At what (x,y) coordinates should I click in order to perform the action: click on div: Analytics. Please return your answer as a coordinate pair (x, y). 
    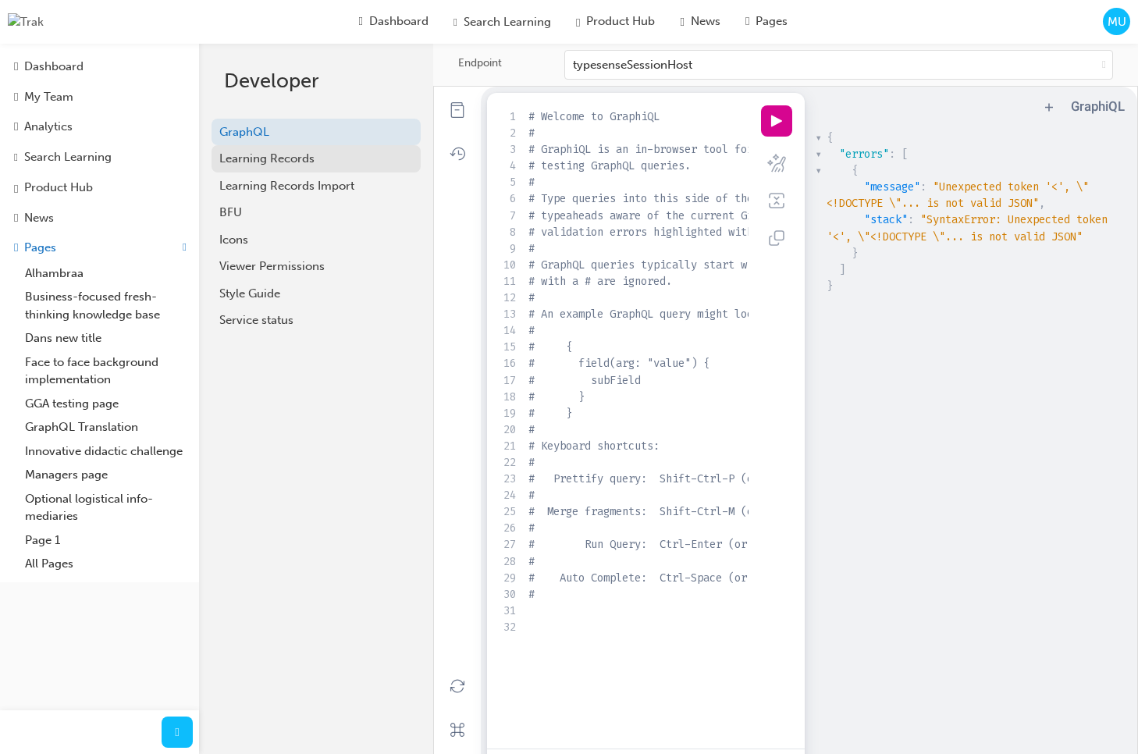
    Looking at the image, I should click on (48, 126).